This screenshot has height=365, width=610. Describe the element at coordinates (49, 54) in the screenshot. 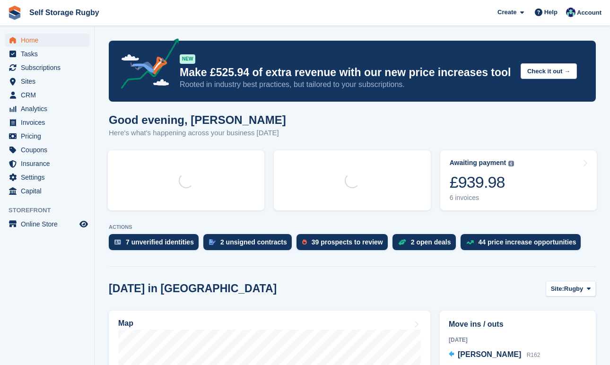

I see `span: Tasks` at that location.